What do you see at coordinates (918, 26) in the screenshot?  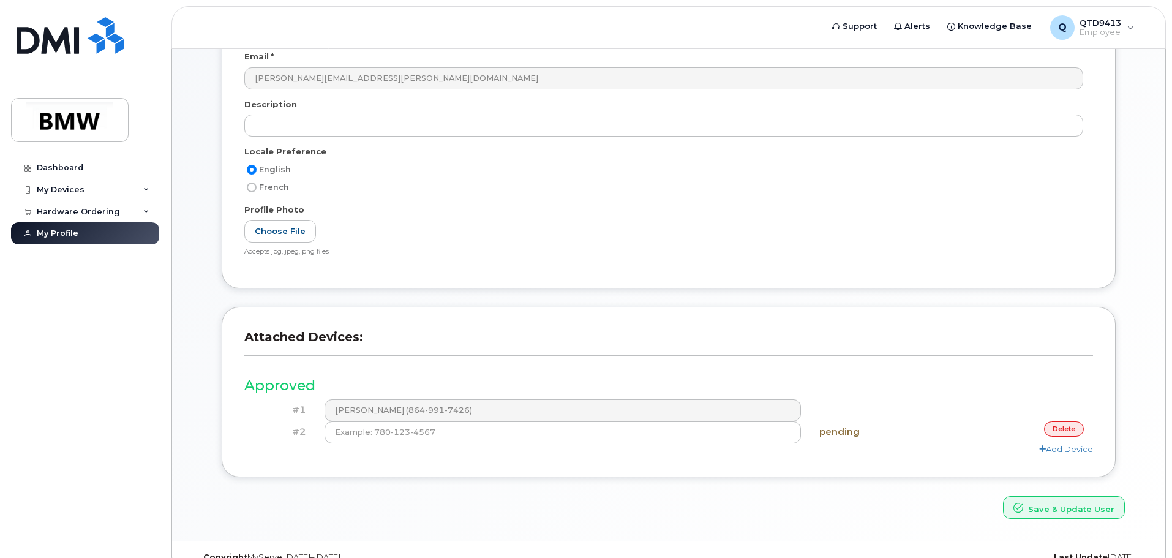 I see `span: Alerts` at bounding box center [918, 26].